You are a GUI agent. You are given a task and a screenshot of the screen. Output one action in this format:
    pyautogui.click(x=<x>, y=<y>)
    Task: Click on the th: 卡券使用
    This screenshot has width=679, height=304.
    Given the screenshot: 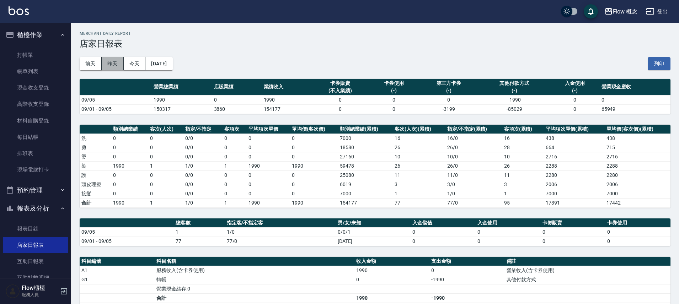 What is the action you would take?
    pyautogui.click(x=638, y=223)
    